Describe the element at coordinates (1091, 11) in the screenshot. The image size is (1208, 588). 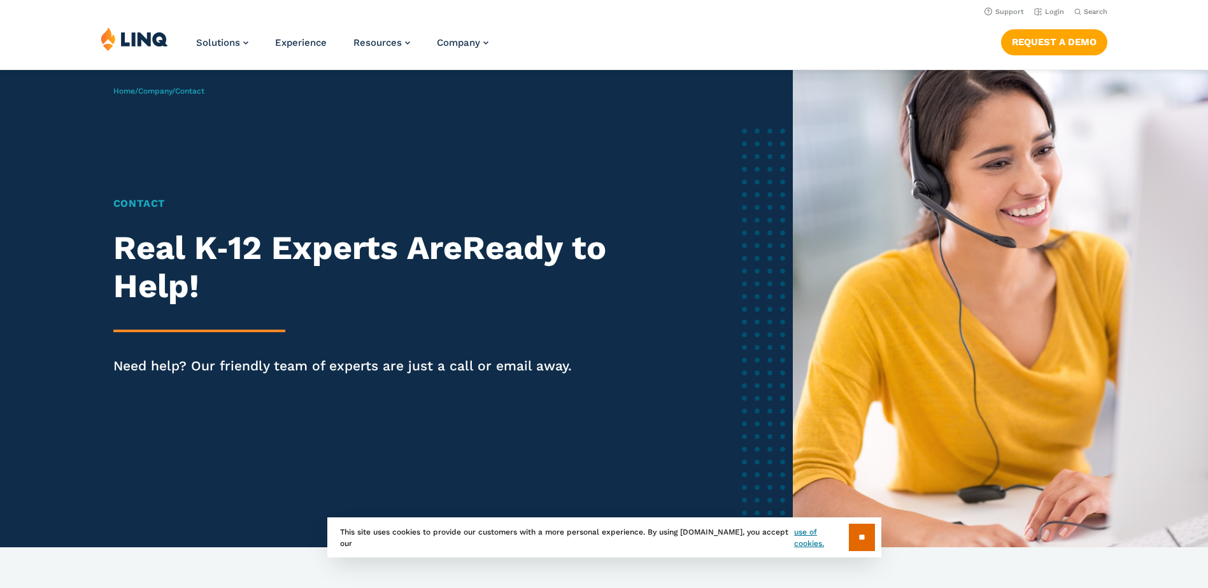
I see `button: Open Search Bar` at that location.